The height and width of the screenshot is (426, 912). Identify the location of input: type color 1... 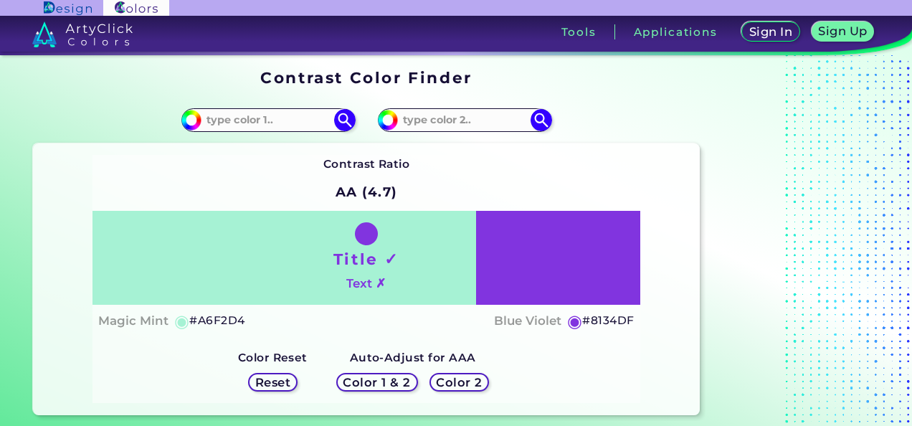
(268, 120).